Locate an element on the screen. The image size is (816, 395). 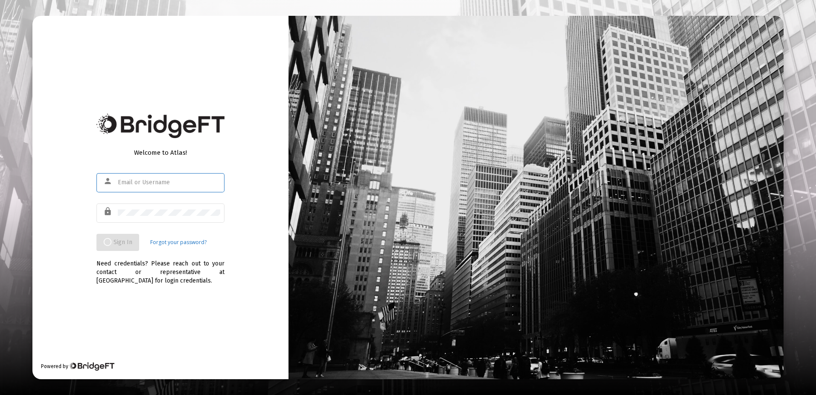
input: Email or Username is located at coordinates (169, 182).